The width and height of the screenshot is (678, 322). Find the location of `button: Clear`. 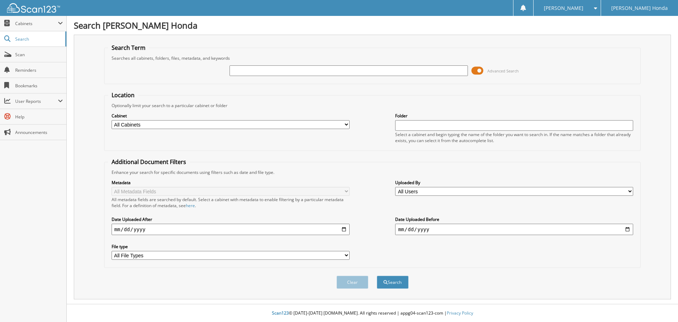

button: Clear is located at coordinates (352, 282).